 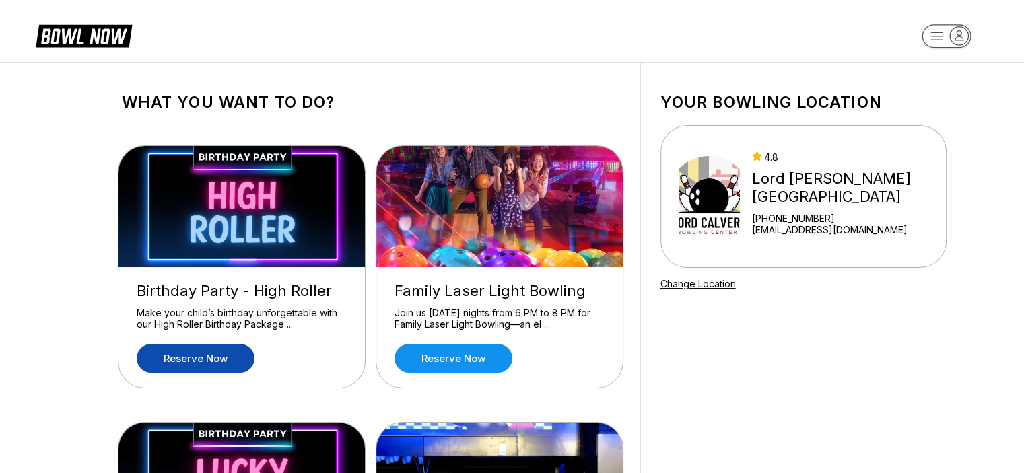 What do you see at coordinates (242, 207) in the screenshot?
I see `img: Birthday Party - High Roller` at bounding box center [242, 207].